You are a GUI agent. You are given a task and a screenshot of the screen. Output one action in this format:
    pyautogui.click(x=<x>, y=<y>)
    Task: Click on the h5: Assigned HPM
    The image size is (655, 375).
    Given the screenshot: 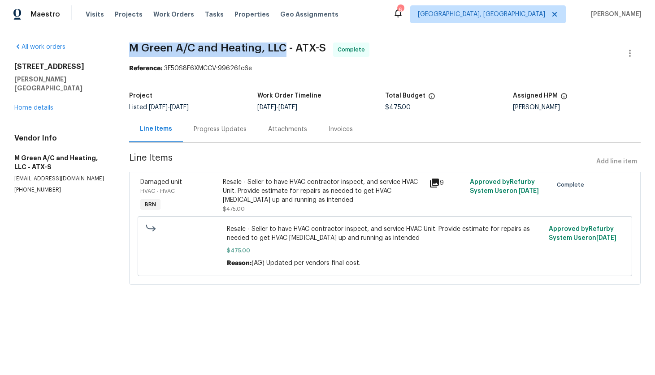 What is the action you would take?
    pyautogui.click(x=535, y=96)
    